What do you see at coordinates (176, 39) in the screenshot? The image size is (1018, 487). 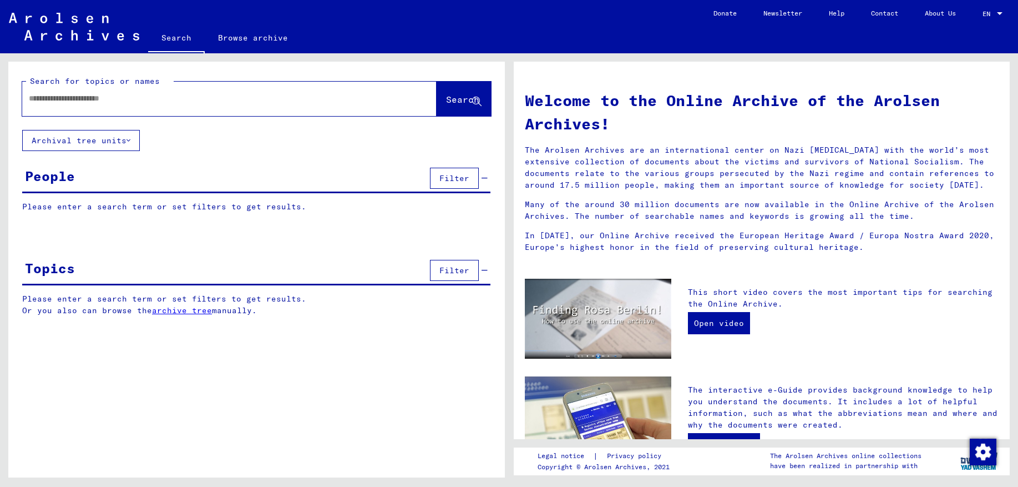 I see `a: Search` at bounding box center [176, 39].